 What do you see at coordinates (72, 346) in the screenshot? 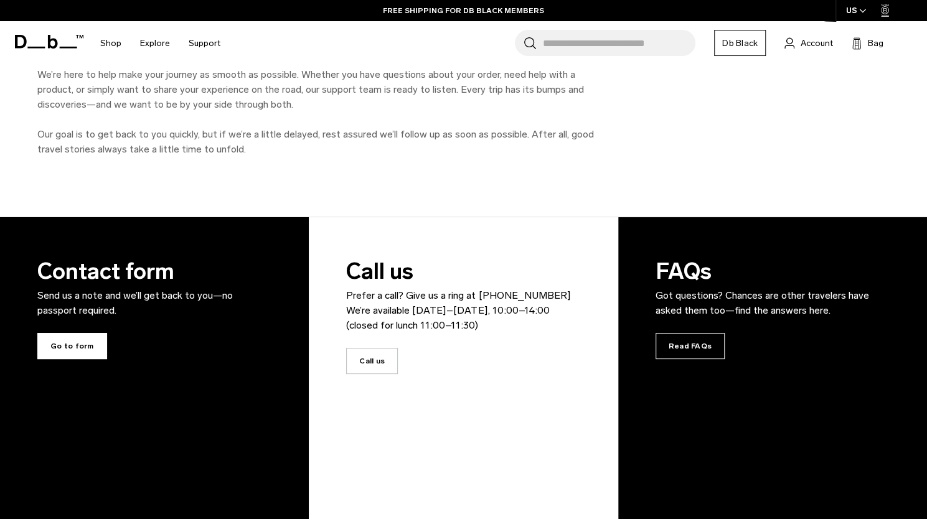
I see `span: Go to form` at bounding box center [72, 346].